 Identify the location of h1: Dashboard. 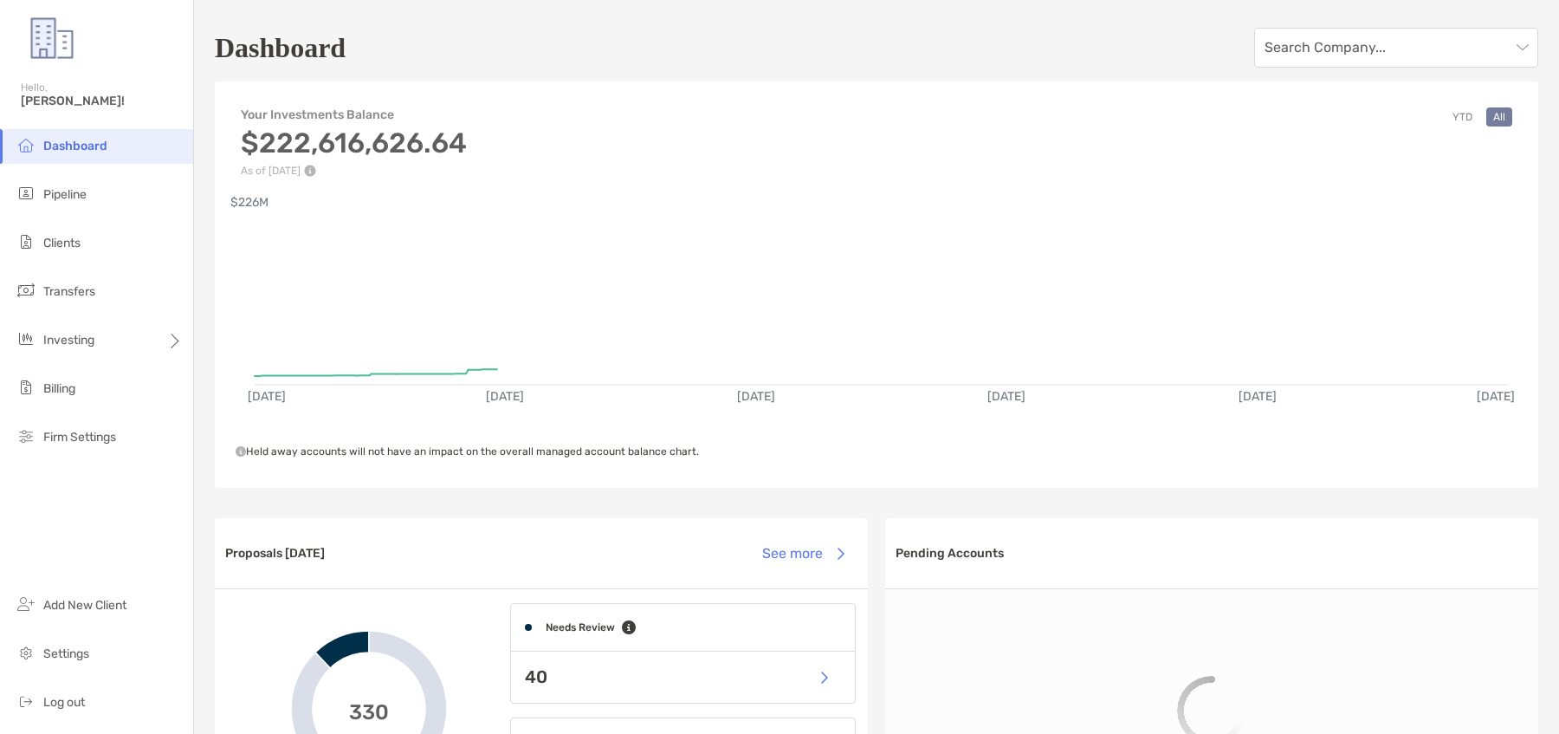
(280, 48).